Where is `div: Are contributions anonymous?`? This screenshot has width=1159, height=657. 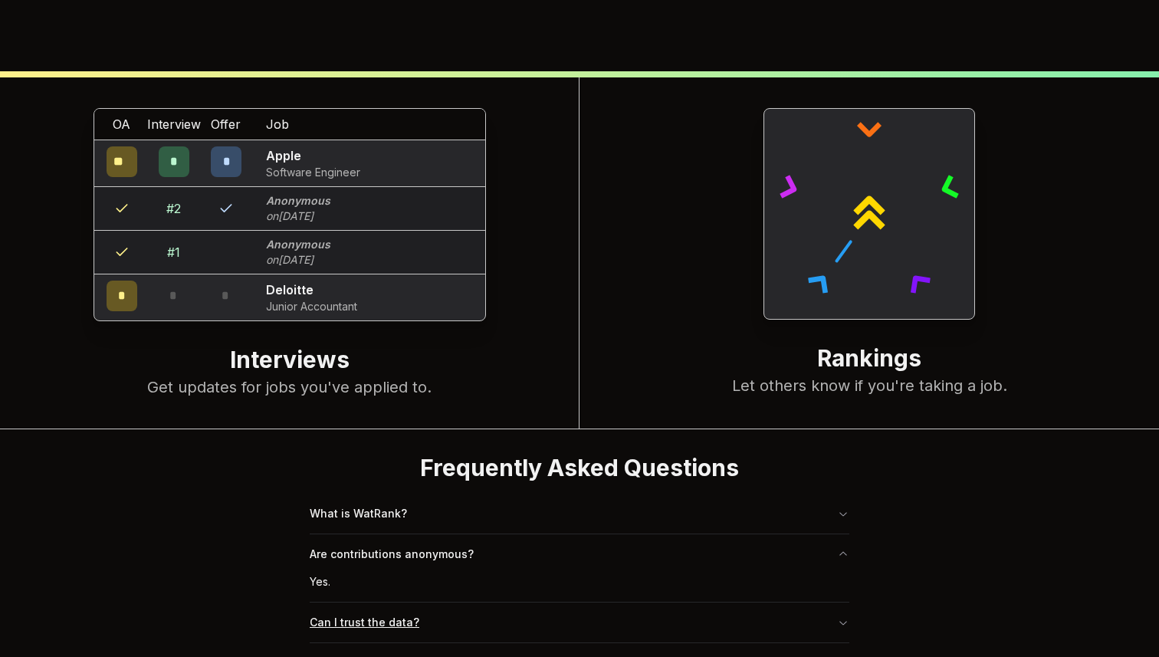 div: Are contributions anonymous? is located at coordinates (579, 588).